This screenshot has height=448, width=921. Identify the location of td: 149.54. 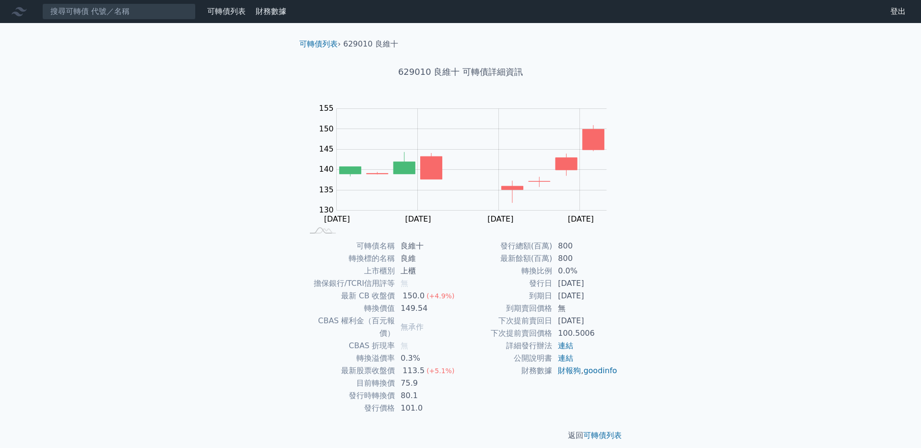
(428, 309).